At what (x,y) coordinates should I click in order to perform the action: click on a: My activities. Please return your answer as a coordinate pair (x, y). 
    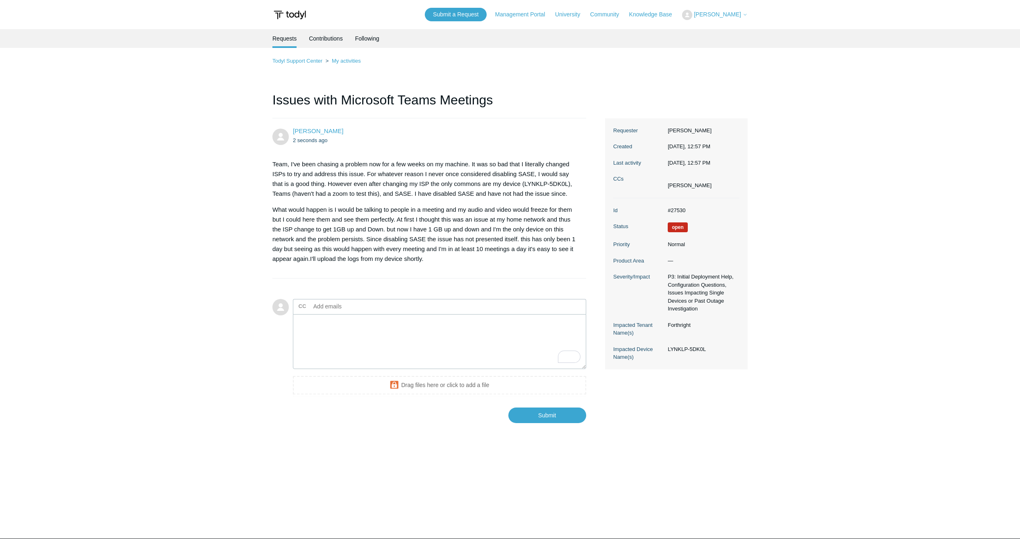
    Looking at the image, I should click on (346, 61).